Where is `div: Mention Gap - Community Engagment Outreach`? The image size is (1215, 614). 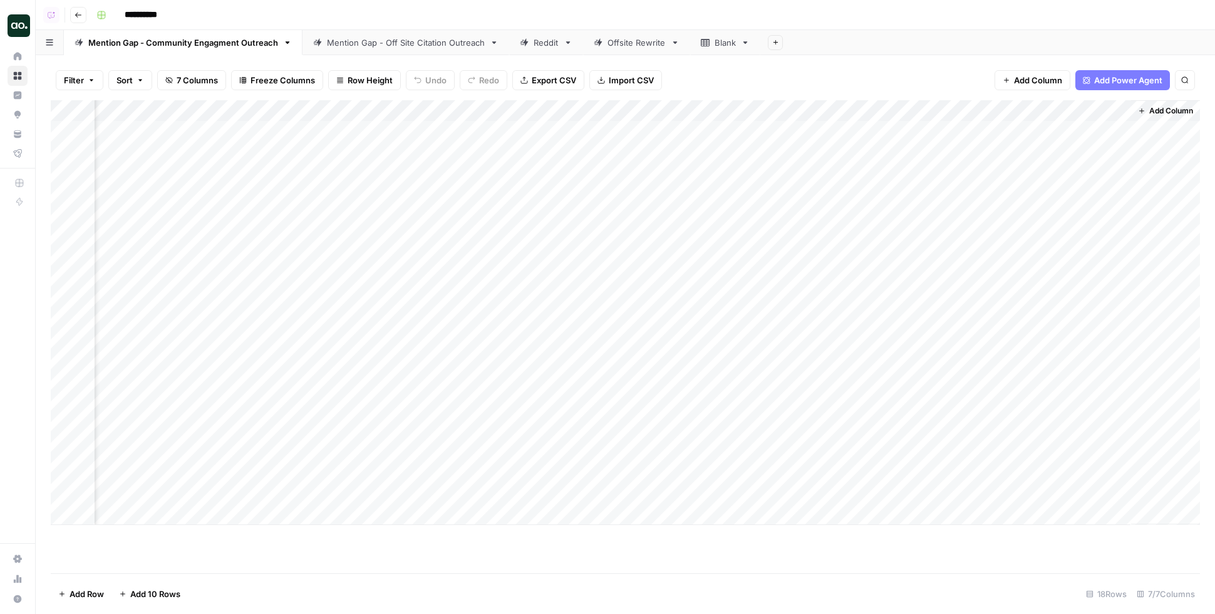 div: Mention Gap - Community Engagment Outreach is located at coordinates (183, 43).